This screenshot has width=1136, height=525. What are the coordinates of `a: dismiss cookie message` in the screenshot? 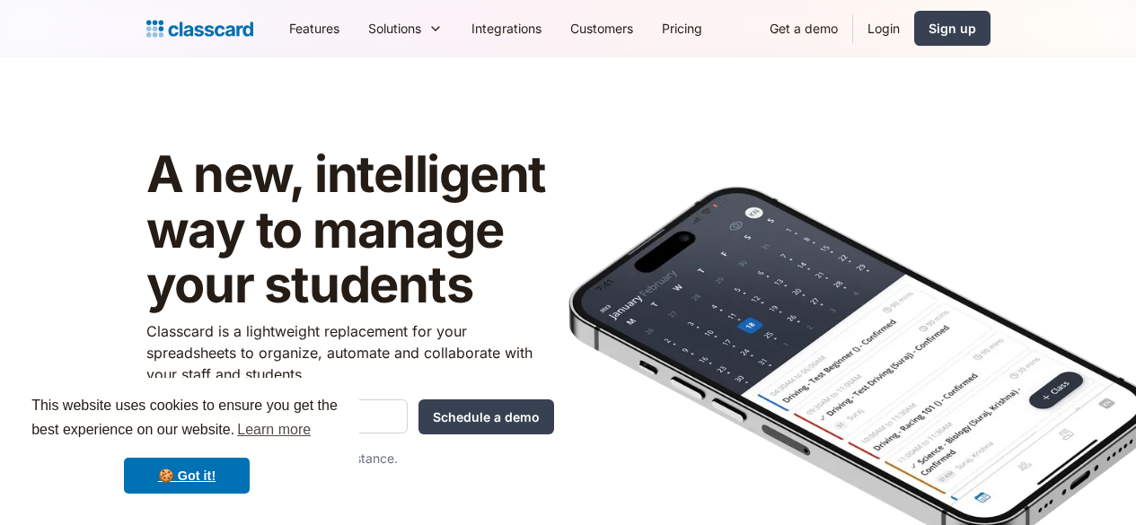 It's located at (187, 476).